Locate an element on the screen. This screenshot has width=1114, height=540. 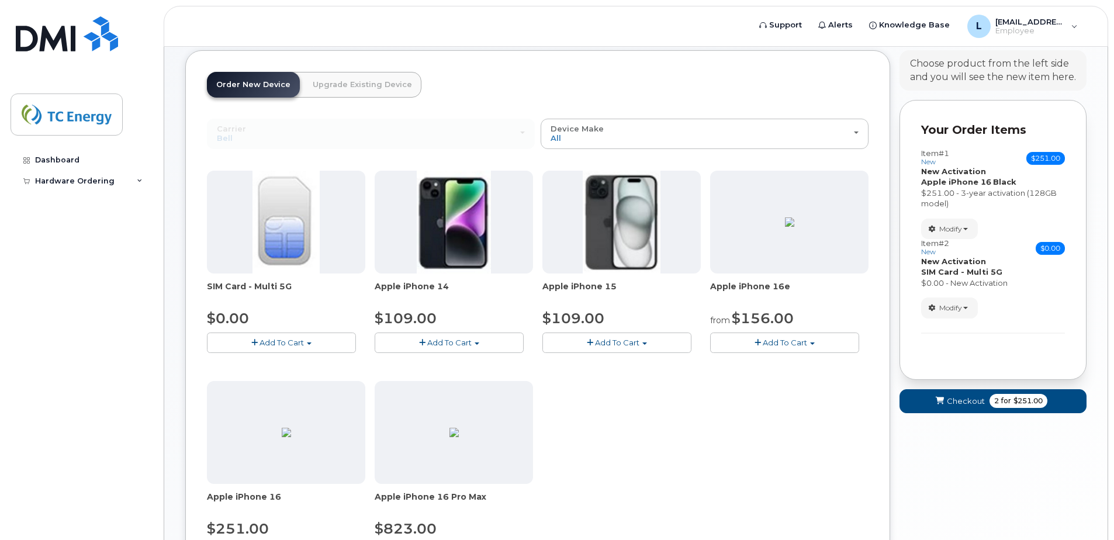
div: Apple iPhone 14 is located at coordinates (453, 292).